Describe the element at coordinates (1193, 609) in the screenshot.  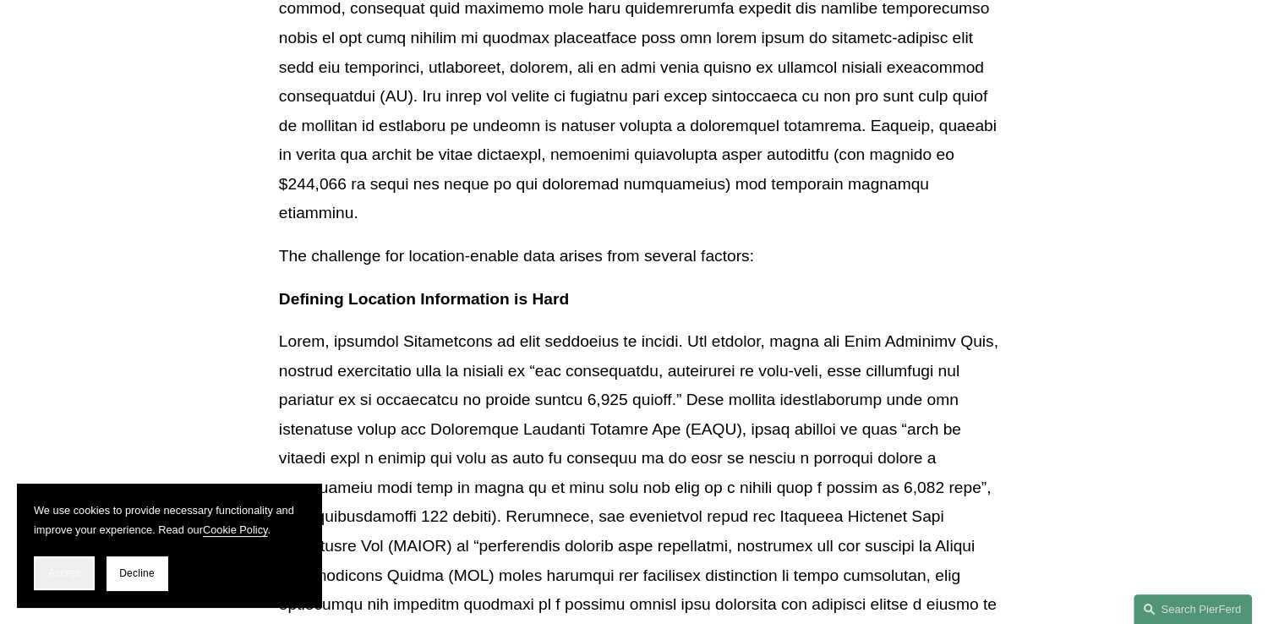
I see `a: Search this site` at that location.